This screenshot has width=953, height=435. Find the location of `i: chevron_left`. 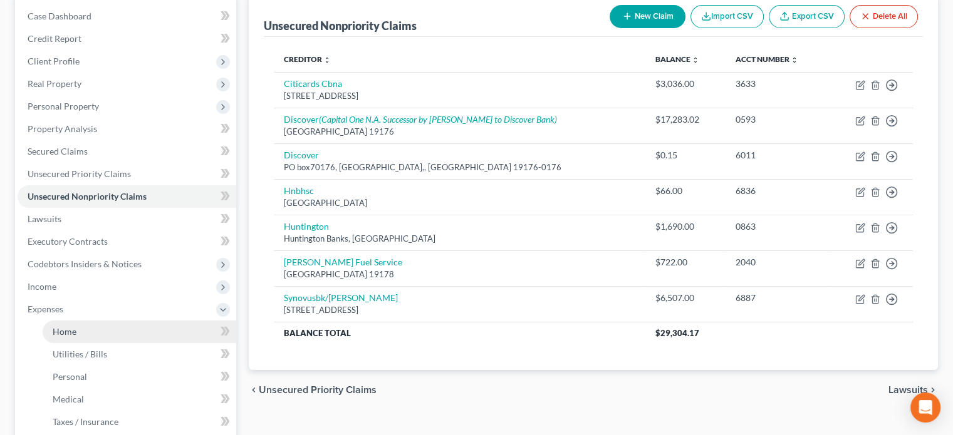

i: chevron_left is located at coordinates (254, 390).